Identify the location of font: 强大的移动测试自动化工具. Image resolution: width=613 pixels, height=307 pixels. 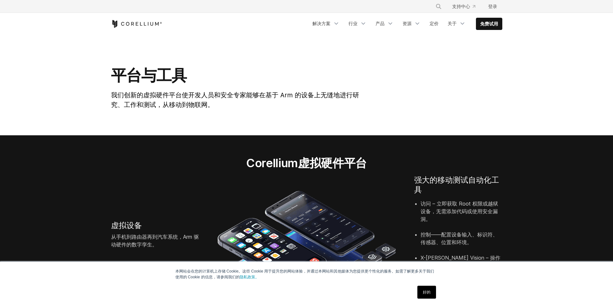
(457, 185).